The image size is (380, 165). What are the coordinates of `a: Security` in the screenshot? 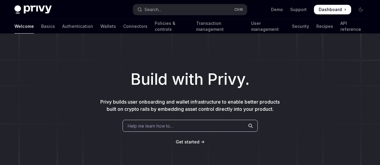 It's located at (300, 26).